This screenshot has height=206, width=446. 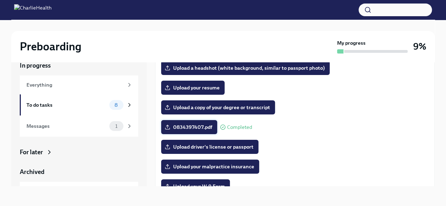 I want to click on label: Upload driver's license or passport, so click(x=210, y=147).